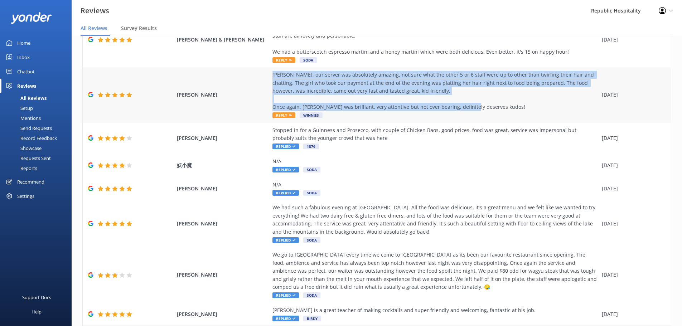  Describe the element at coordinates (31, 182) in the screenshot. I see `div: Recommend` at that location.